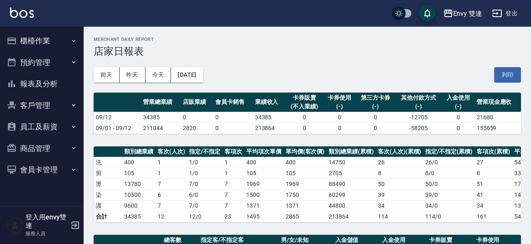 Image resolution: width=531 pixels, height=244 pixels. Describe the element at coordinates (139, 184) in the screenshot. I see `td: 13780` at that location.